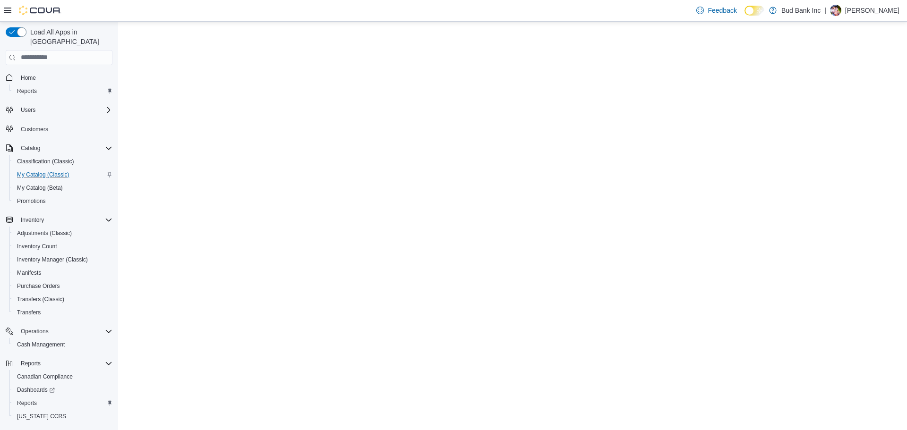 The width and height of the screenshot is (907, 430). I want to click on button: Transfers (Classic), so click(63, 300).